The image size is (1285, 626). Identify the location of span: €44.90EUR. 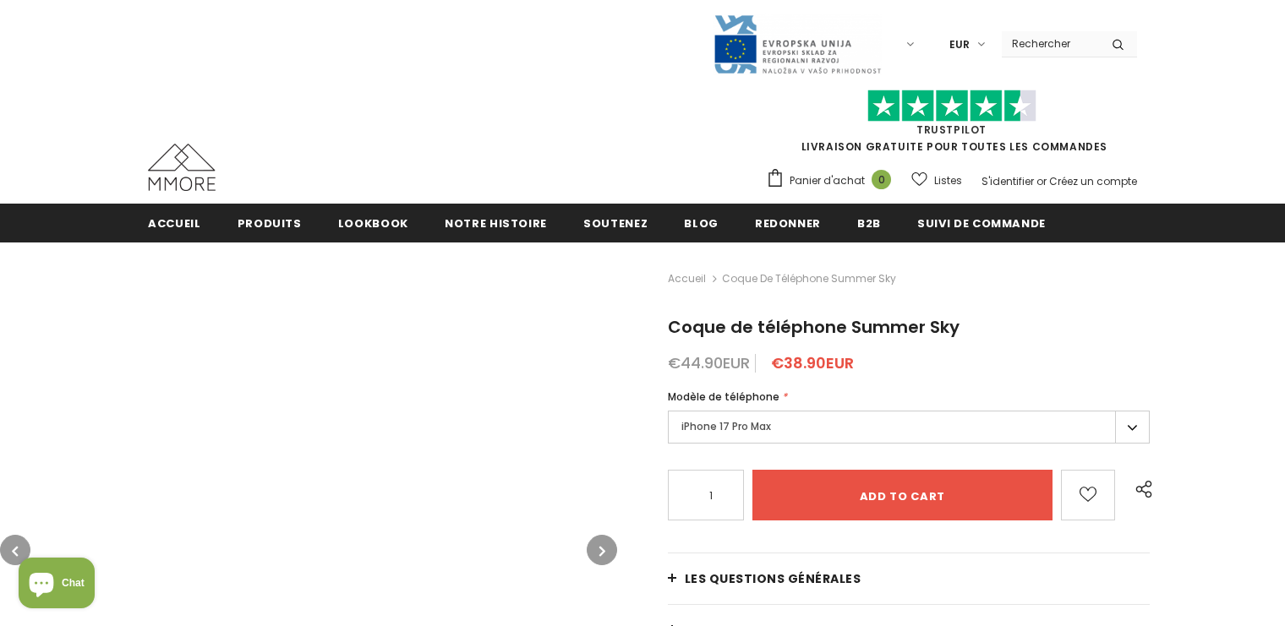
(708, 363).